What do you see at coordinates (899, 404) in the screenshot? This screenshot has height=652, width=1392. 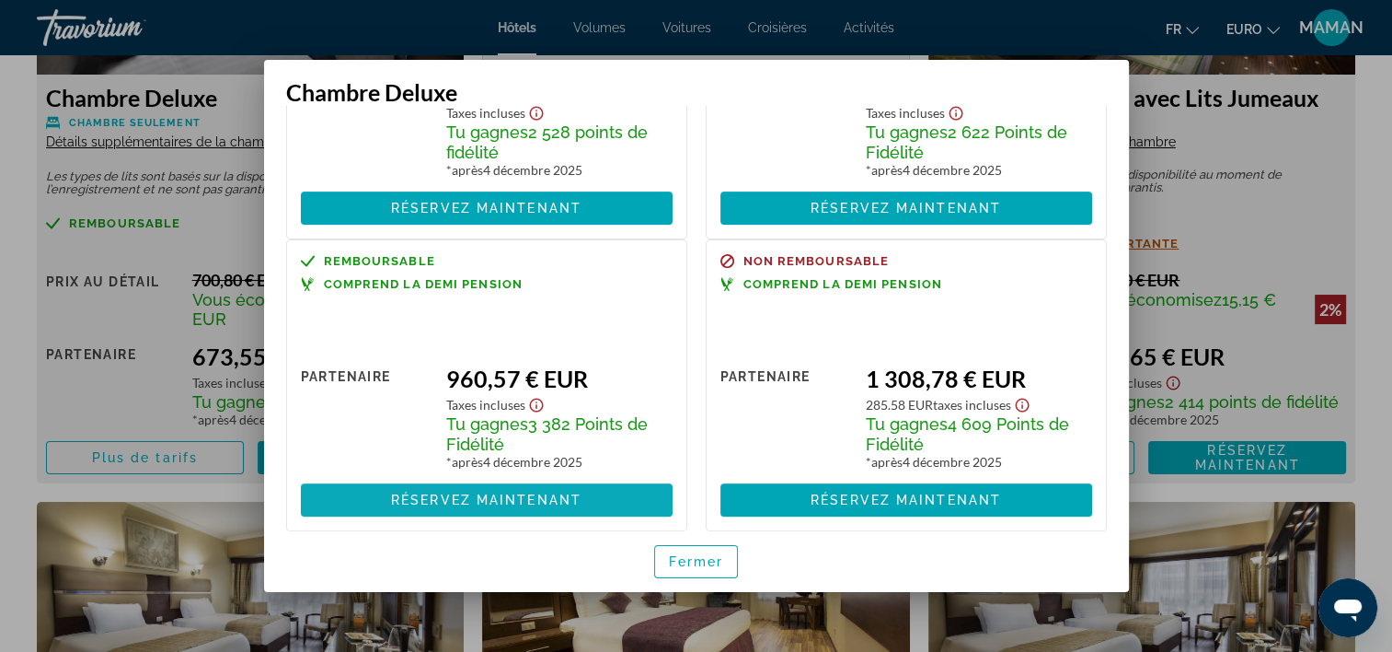 I see `span: 285.58 EUR` at bounding box center [899, 404].